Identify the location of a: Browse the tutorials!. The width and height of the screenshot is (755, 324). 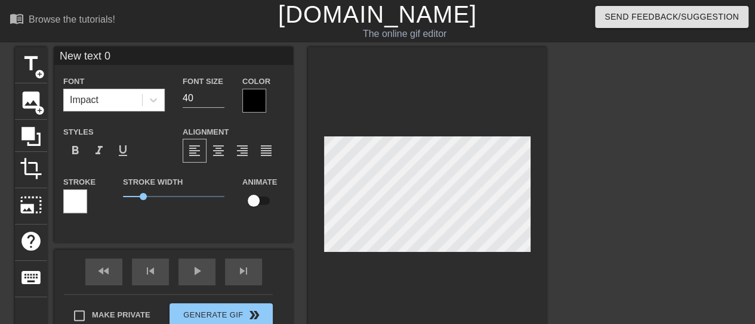
(62, 20).